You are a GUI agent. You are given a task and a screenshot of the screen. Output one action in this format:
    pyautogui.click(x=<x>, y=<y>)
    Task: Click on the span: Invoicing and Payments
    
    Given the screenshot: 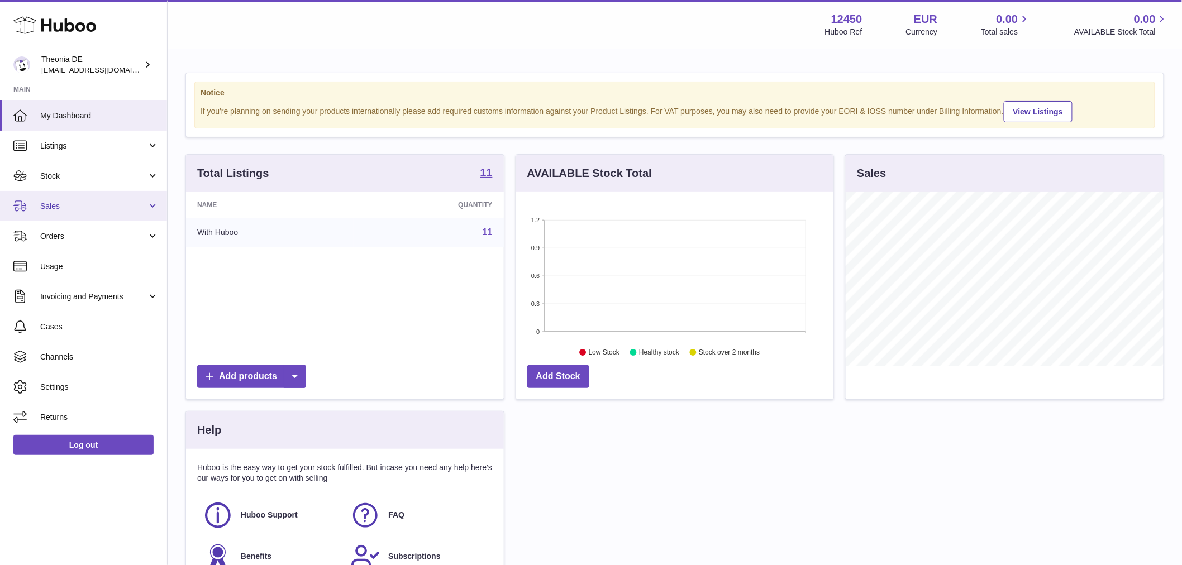 What is the action you would take?
    pyautogui.click(x=93, y=297)
    